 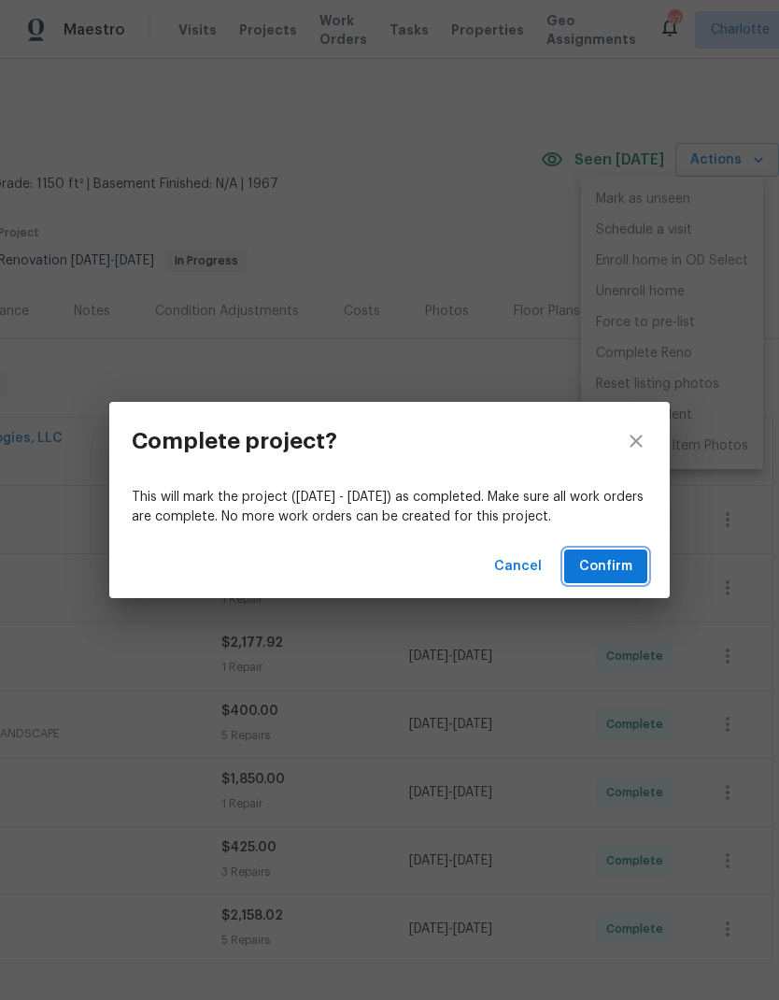 I want to click on span: Confirm, so click(x=605, y=566).